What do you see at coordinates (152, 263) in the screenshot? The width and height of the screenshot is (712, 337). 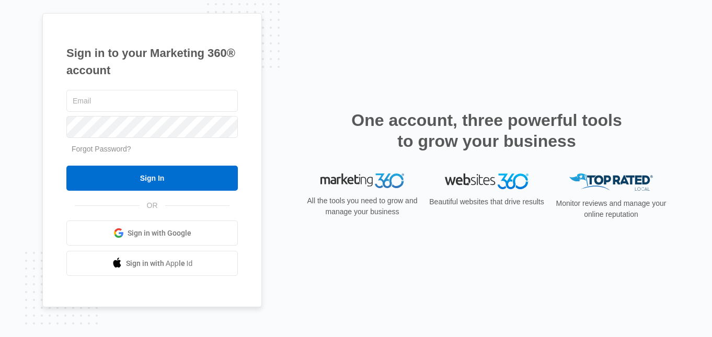 I see `a: Sign in with Apple Id` at bounding box center [152, 263].